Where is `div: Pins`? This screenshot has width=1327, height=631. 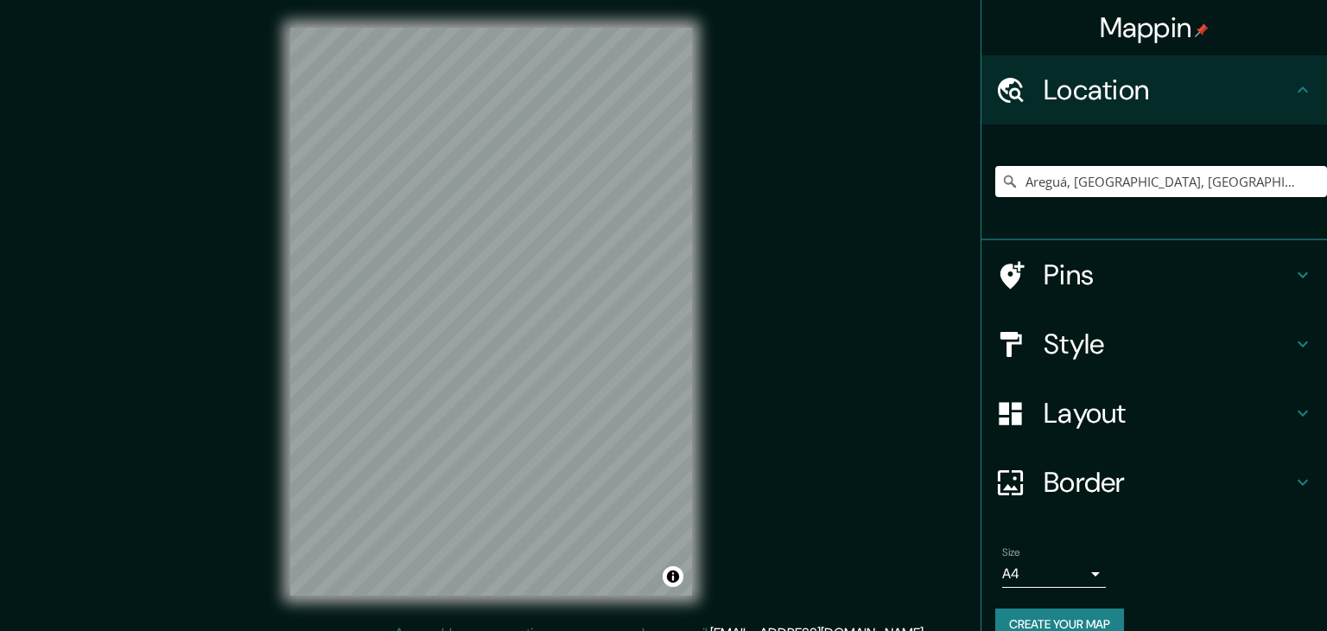 div: Pins is located at coordinates (1155, 275).